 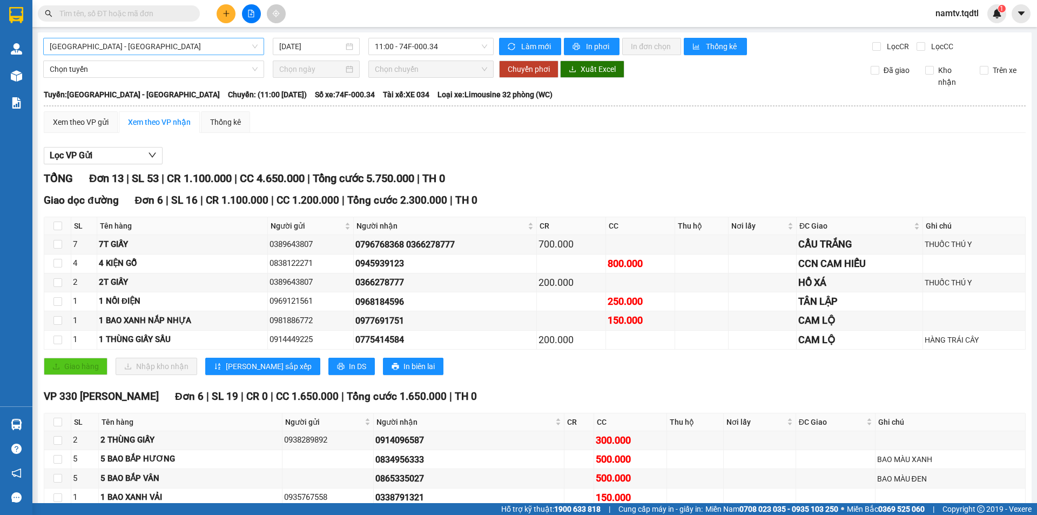 I want to click on div: 200.000, so click(x=571, y=340).